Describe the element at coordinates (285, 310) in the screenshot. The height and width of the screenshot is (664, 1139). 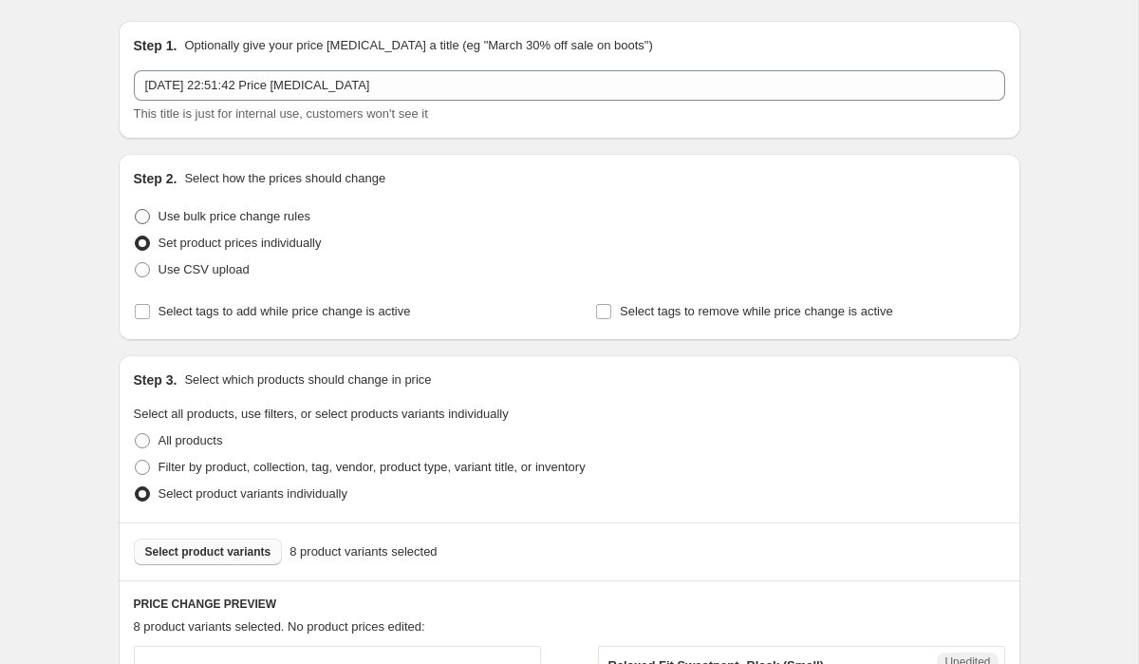
I see `span: Select tags to add while price change is active` at that location.